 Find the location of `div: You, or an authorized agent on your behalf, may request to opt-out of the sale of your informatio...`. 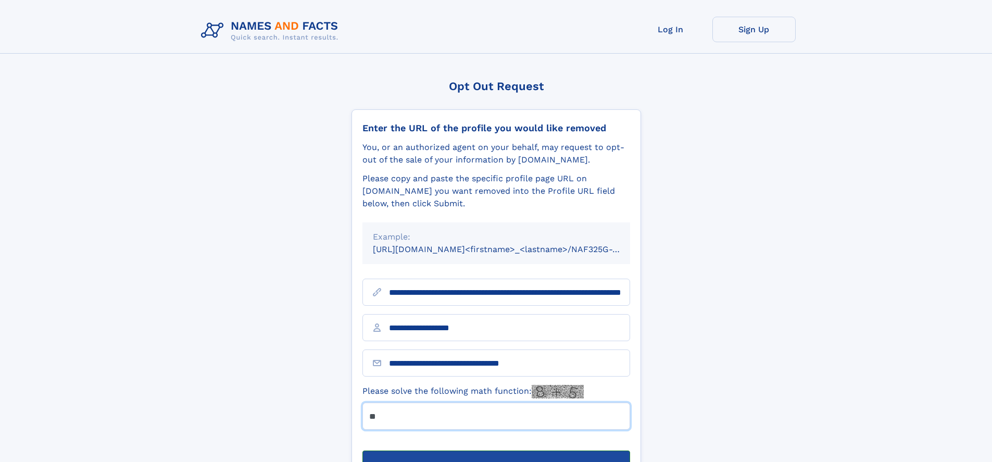

div: You, or an authorized agent on your behalf, may request to opt-out of the sale of your informatio... is located at coordinates (496, 154).